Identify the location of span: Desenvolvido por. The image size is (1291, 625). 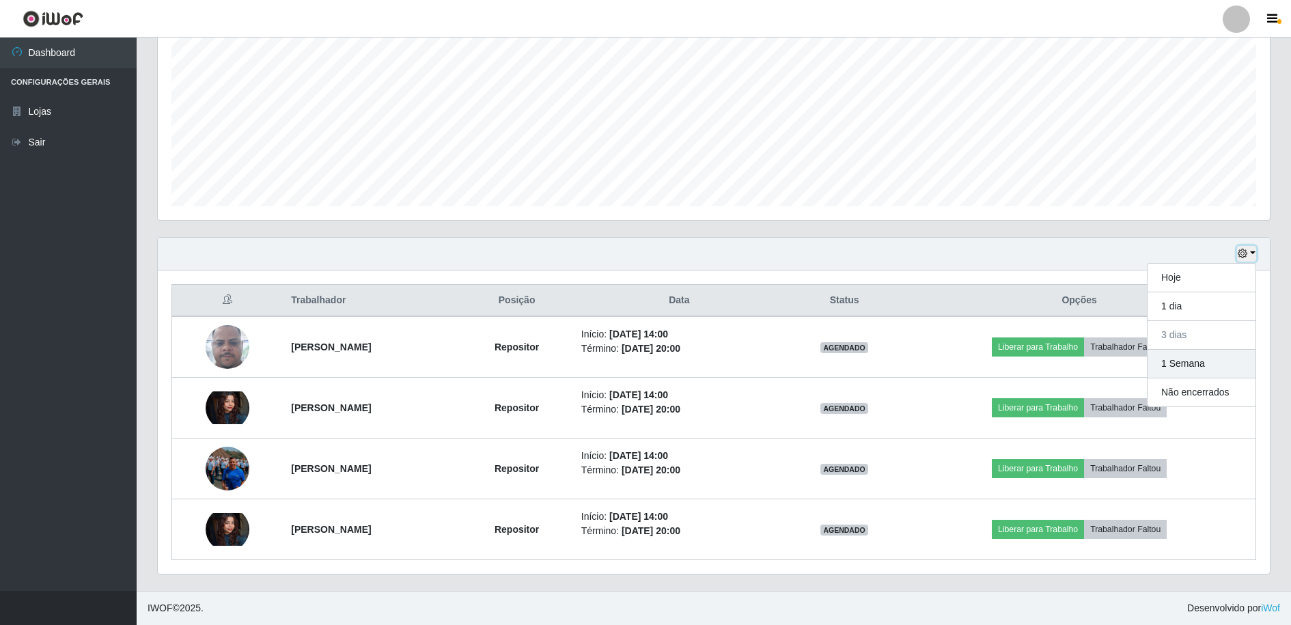
(1234, 608).